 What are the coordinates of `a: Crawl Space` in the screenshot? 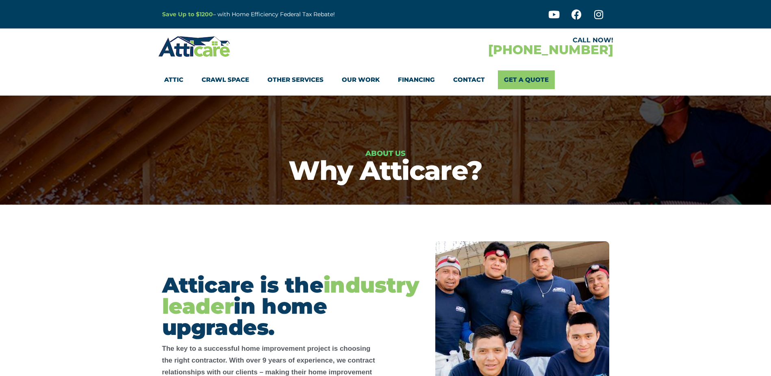 It's located at (225, 80).